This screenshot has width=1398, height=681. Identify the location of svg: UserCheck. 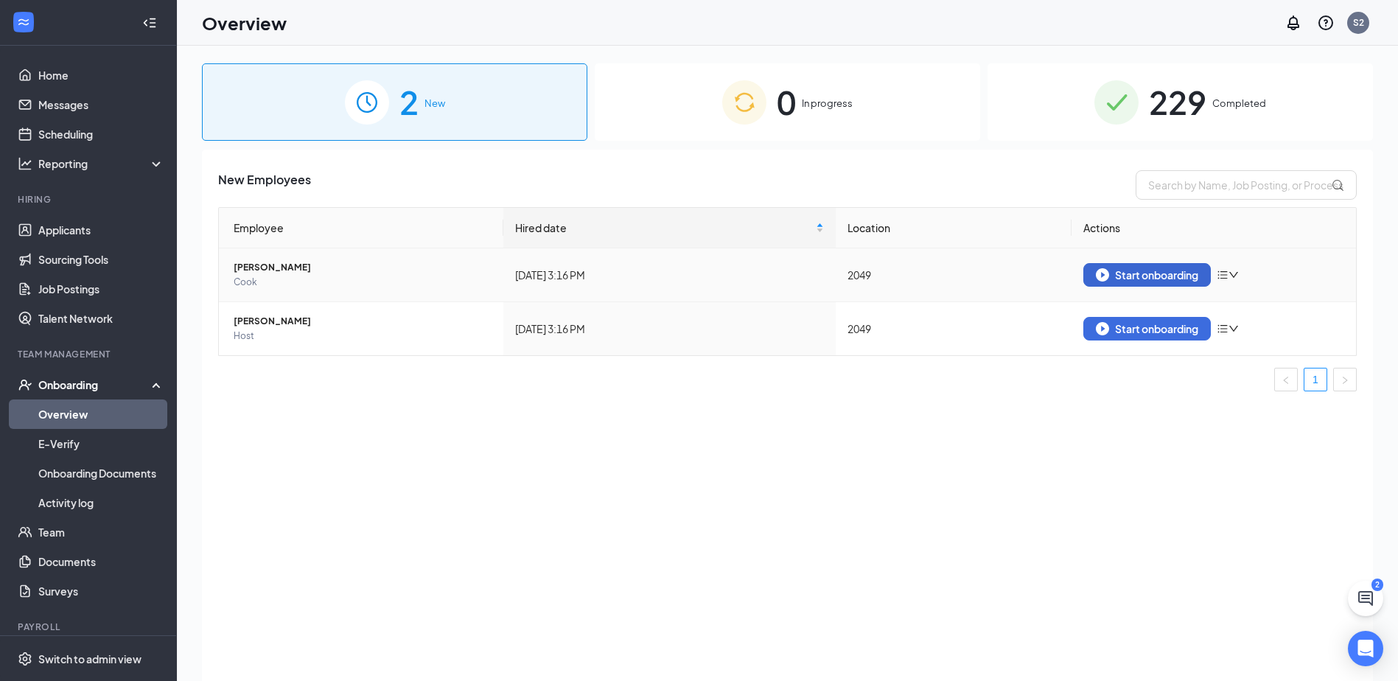
(25, 385).